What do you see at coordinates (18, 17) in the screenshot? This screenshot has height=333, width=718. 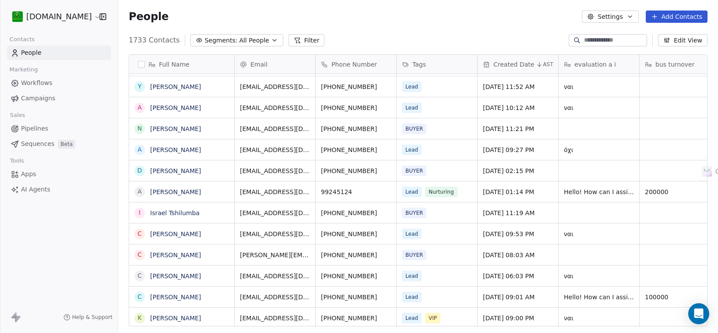 I see `img: 439216937_921727863089572_7037892552807592703_n%20(1).jpg` at bounding box center [18, 17].